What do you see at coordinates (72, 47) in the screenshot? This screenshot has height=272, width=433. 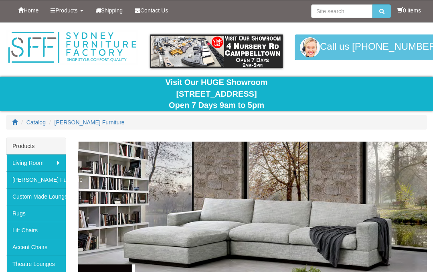 I see `img: Sydney Furniture Factory` at bounding box center [72, 47].